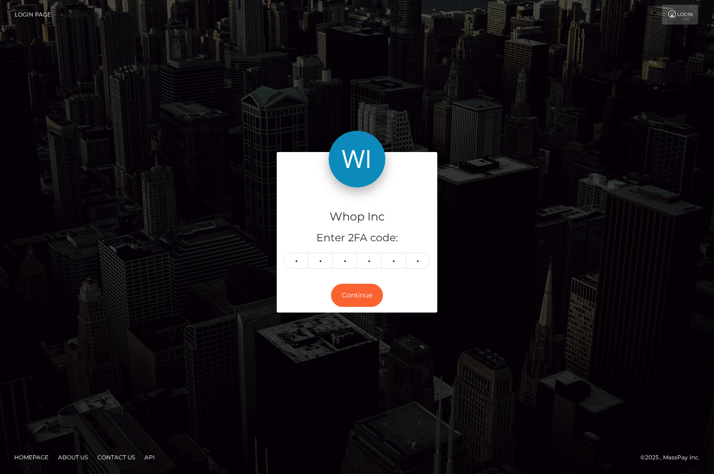  I want to click on a: API, so click(150, 457).